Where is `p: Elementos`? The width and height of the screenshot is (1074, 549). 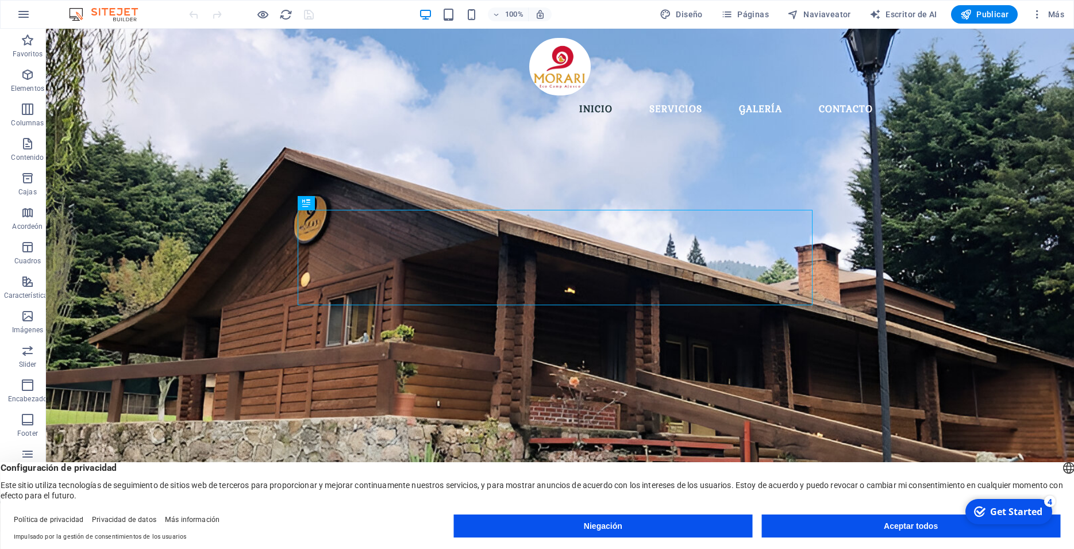 p: Elementos is located at coordinates (28, 88).